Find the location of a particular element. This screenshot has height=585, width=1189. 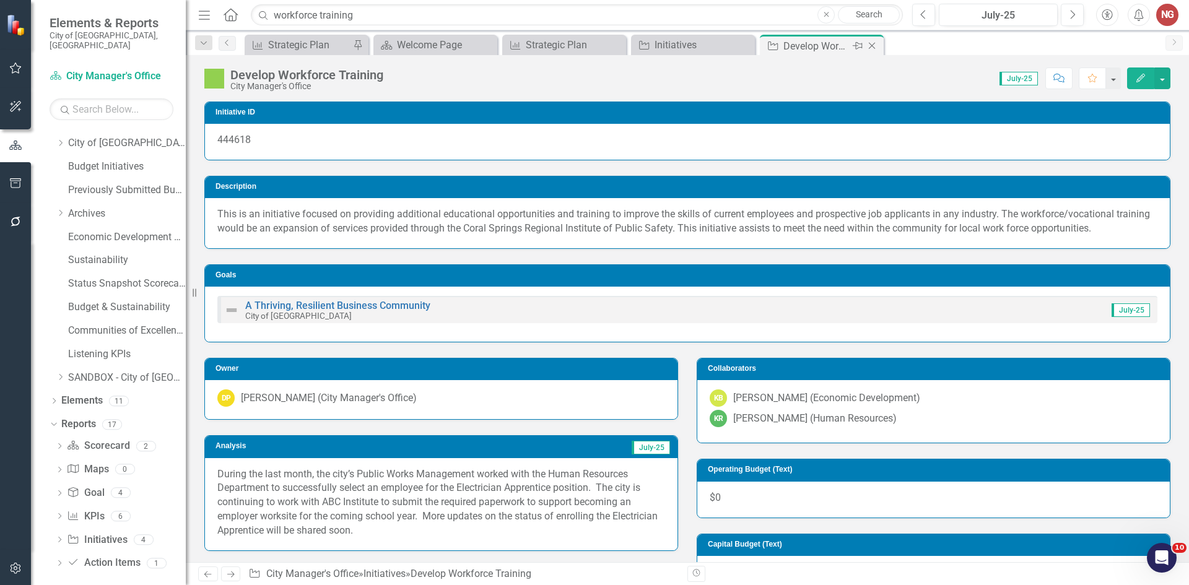

img: IP is located at coordinates (214, 79).